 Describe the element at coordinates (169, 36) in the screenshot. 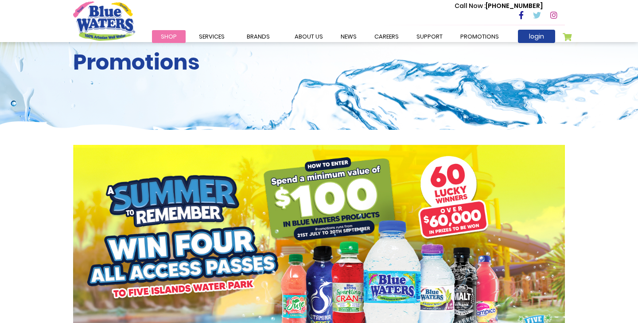

I see `a: Shop` at that location.